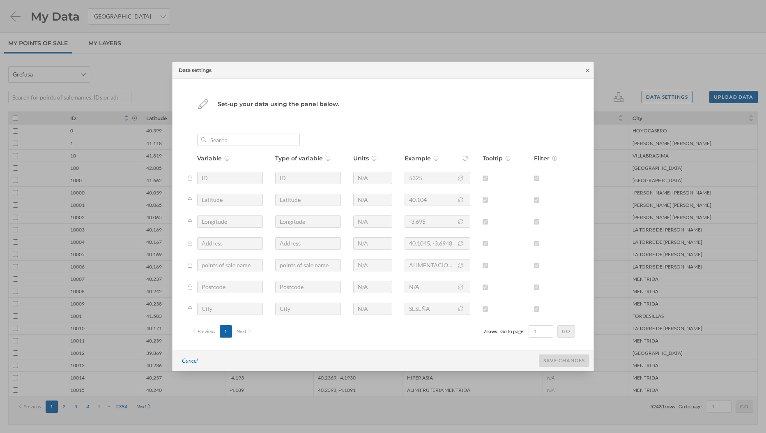 The image size is (766, 433). Describe the element at coordinates (195, 70) in the screenshot. I see `div: Data settings` at that location.